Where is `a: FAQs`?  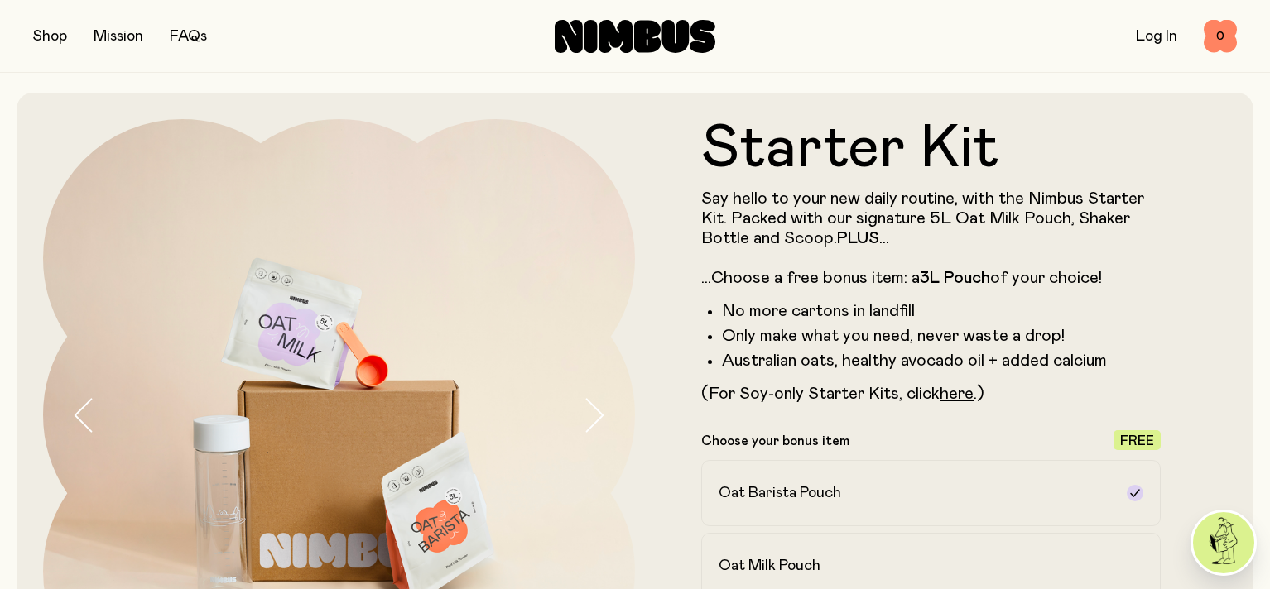
a: FAQs is located at coordinates (188, 36).